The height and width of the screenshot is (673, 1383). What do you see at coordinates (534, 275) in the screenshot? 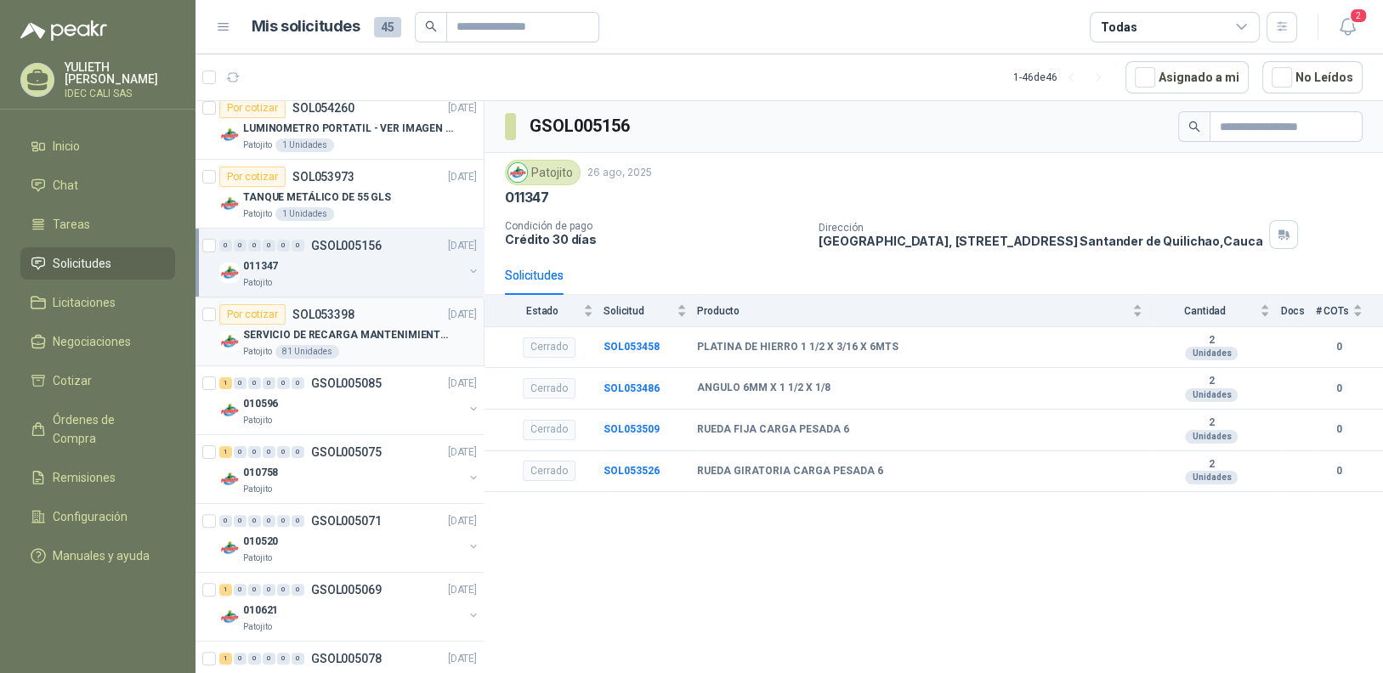
I see `div: Solicitudes` at bounding box center [534, 275].